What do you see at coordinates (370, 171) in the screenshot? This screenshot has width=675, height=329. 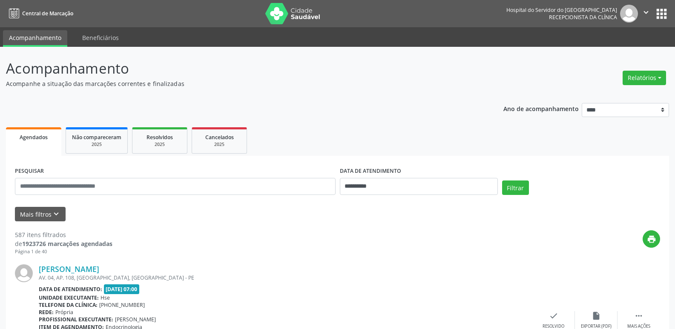 I see `label: DATA DE ATENDIMENTO` at bounding box center [370, 171].